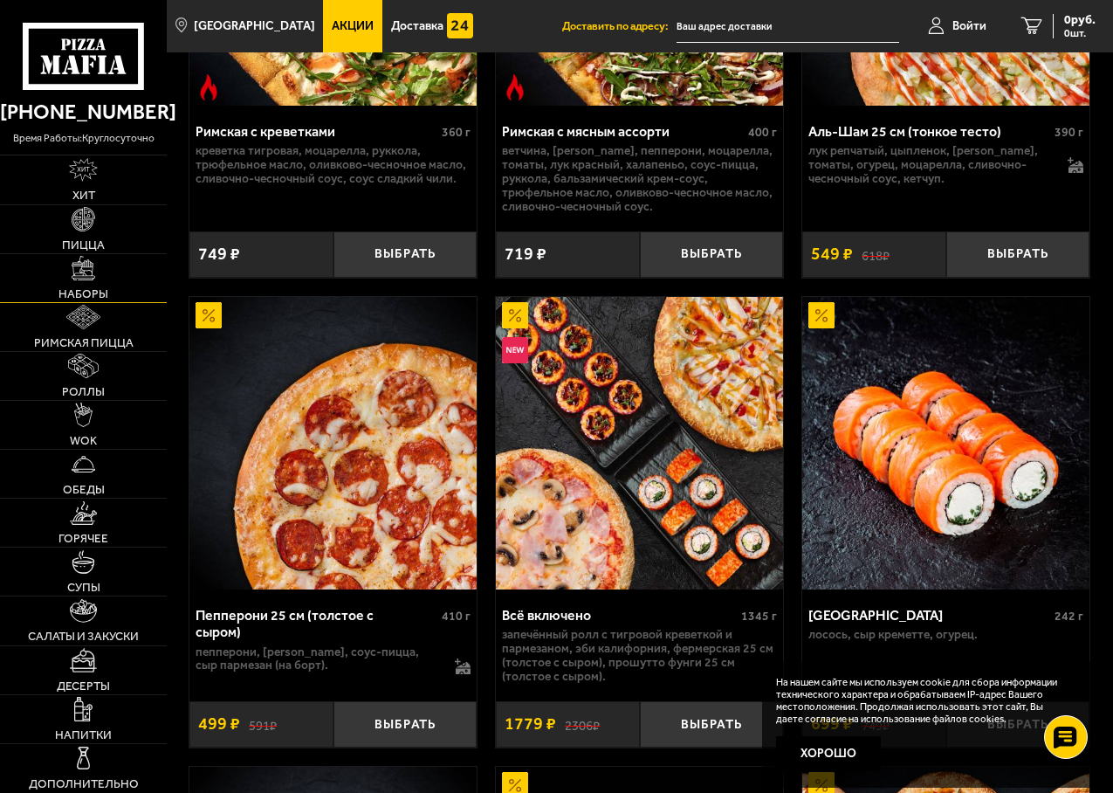 Image resolution: width=1113 pixels, height=793 pixels. What do you see at coordinates (83, 294) in the screenshot?
I see `span: Наборы` at bounding box center [83, 294].